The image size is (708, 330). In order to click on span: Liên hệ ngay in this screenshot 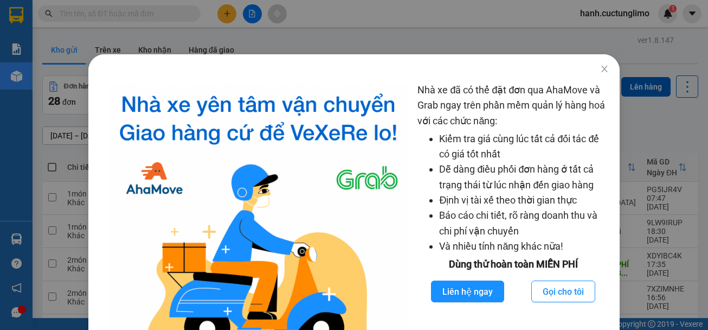, I will do `click(467, 291)`.